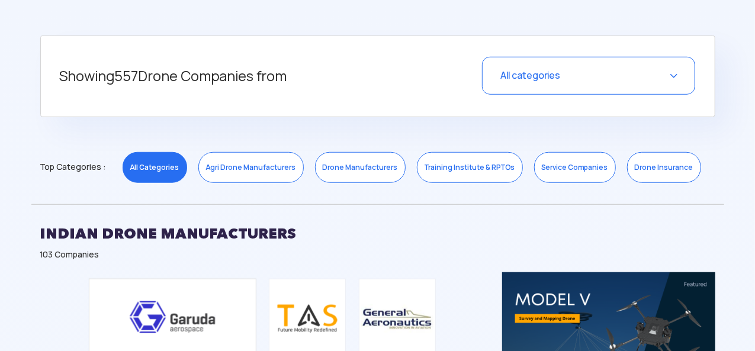 The height and width of the screenshot is (351, 755). What do you see at coordinates (470, 168) in the screenshot?
I see `a: Training Institute & RPTOs` at bounding box center [470, 168].